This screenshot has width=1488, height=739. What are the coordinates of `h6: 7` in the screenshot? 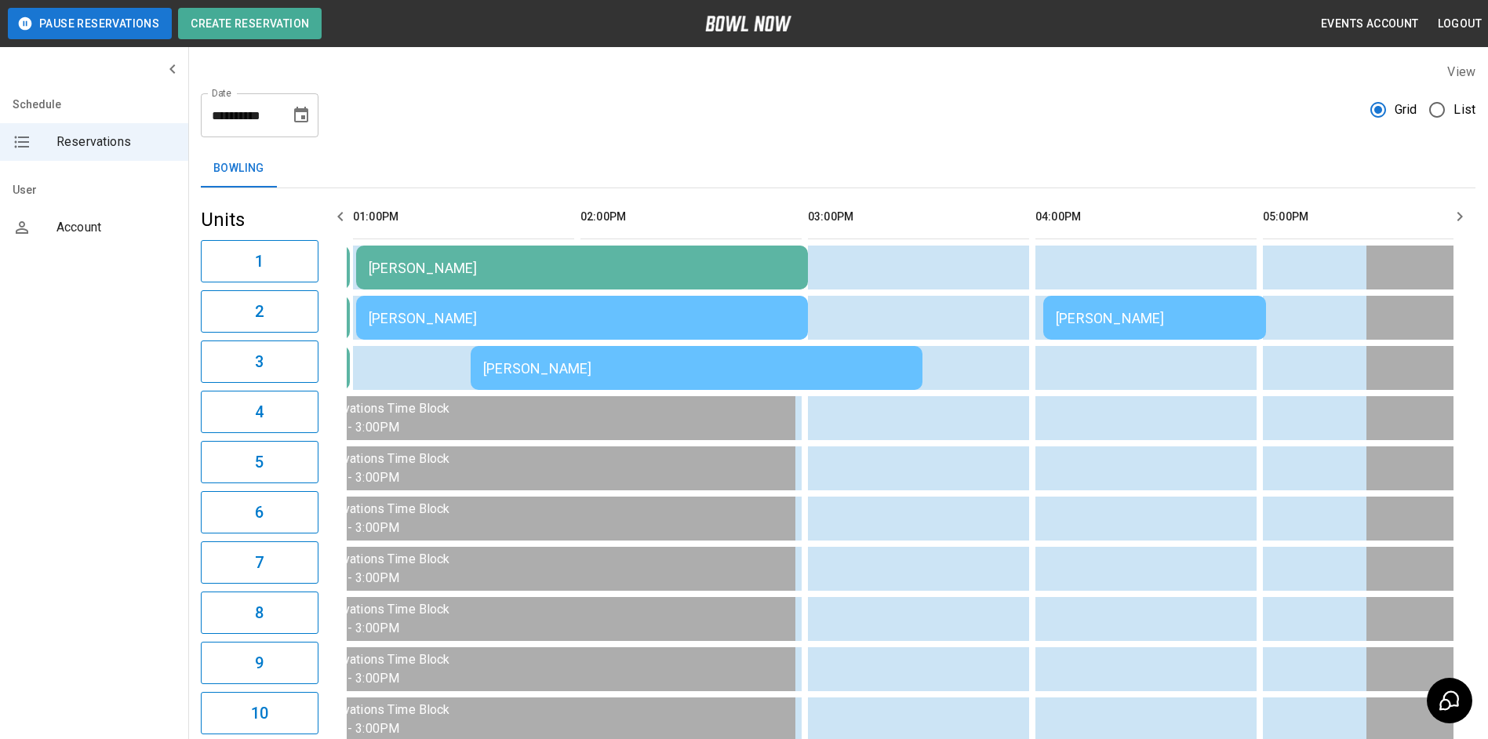 It's located at (259, 562).